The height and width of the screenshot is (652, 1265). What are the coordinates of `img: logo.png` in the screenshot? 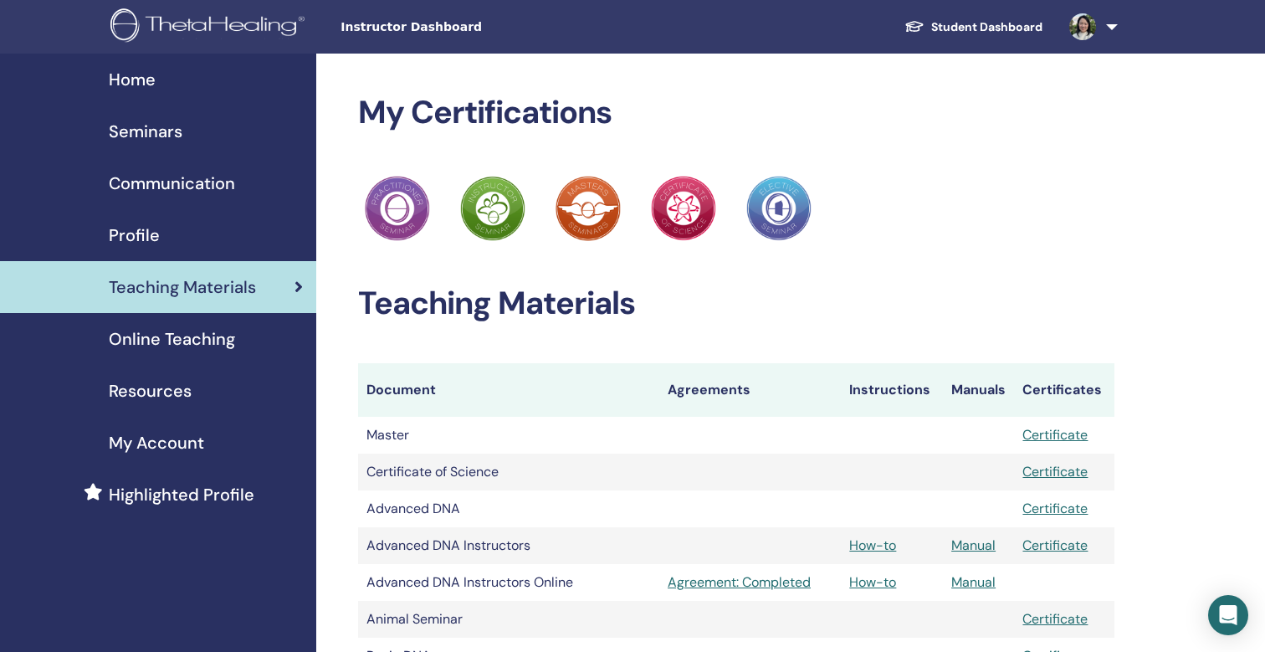 It's located at (210, 27).